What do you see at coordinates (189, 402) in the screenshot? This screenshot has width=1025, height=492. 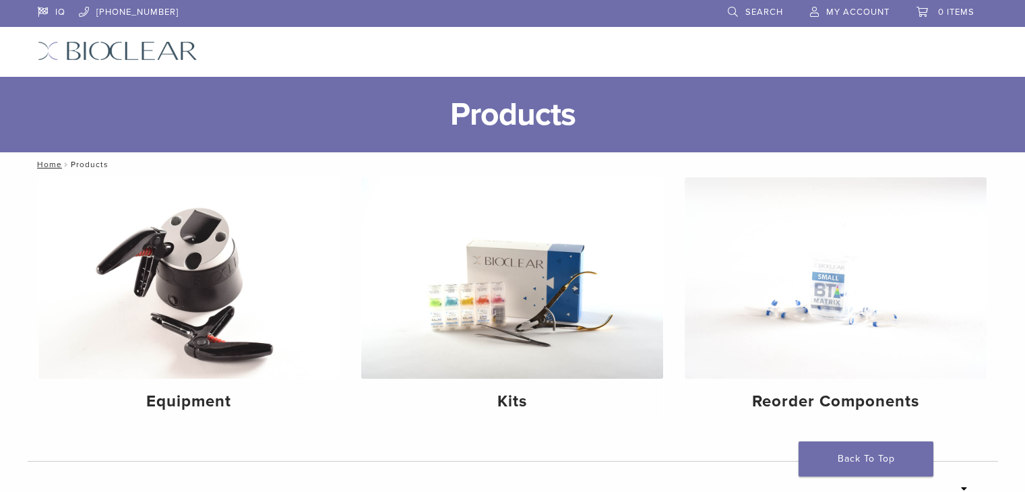 I see `h4: Equipment` at bounding box center [189, 402].